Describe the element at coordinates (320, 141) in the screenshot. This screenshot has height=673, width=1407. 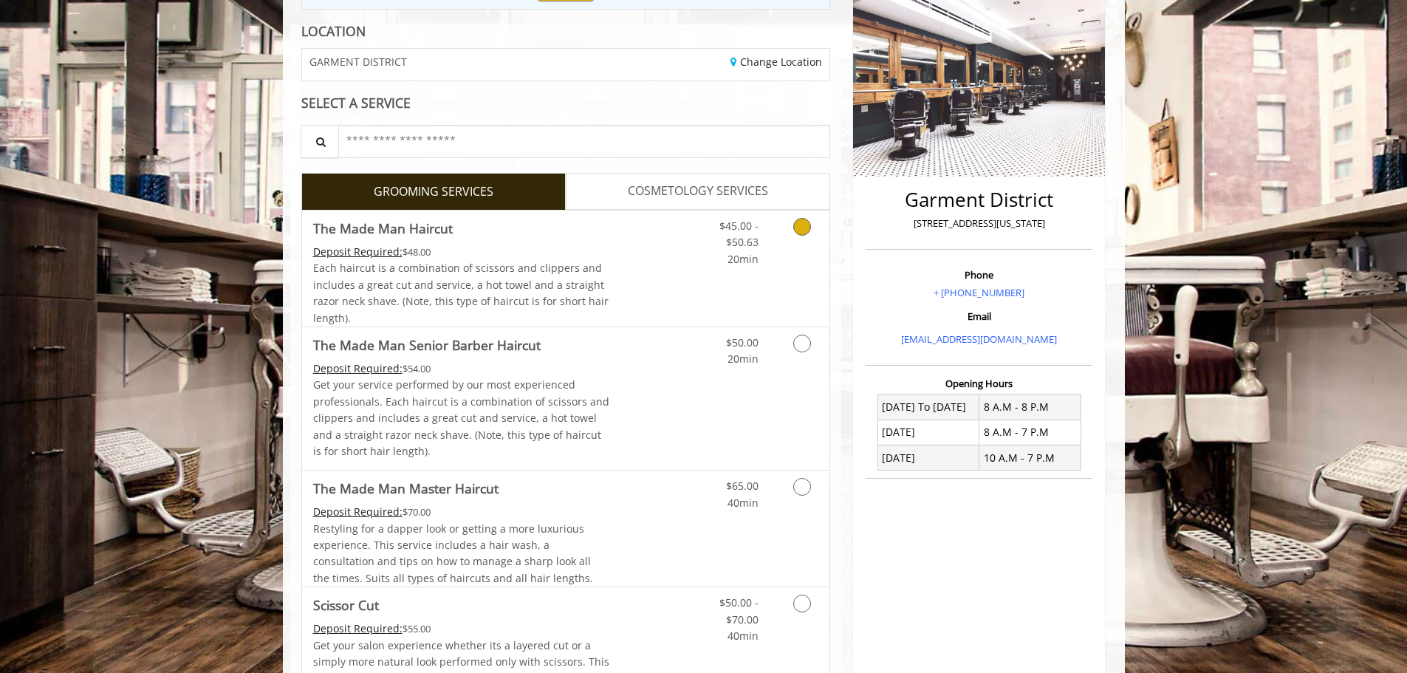
I see `button: Service Search` at that location.